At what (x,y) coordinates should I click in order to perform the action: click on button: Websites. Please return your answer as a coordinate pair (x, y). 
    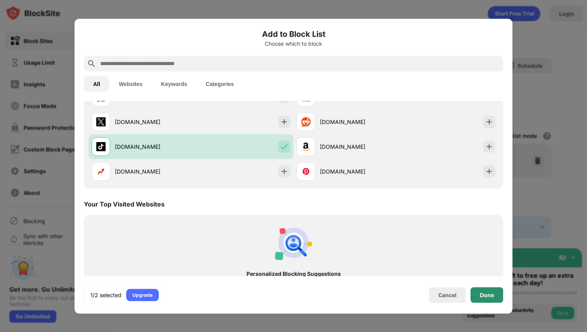
    Looking at the image, I should click on (130, 84).